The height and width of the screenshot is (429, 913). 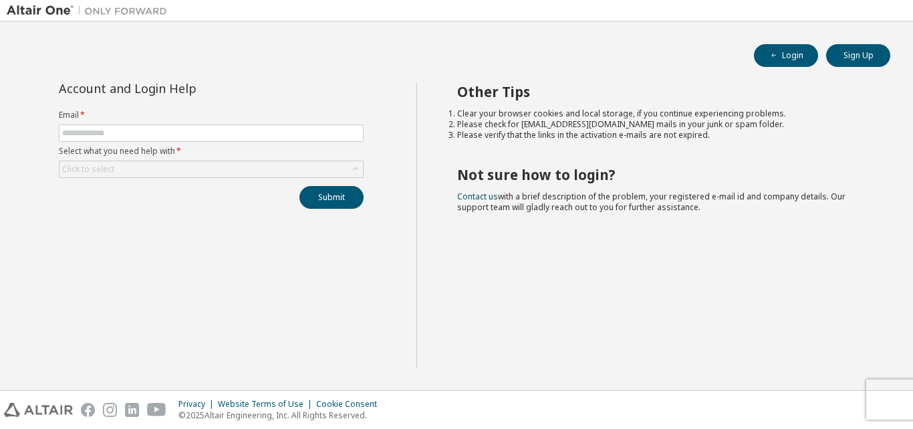 What do you see at coordinates (662, 174) in the screenshot?
I see `h2: Not sure how to login?` at bounding box center [662, 174].